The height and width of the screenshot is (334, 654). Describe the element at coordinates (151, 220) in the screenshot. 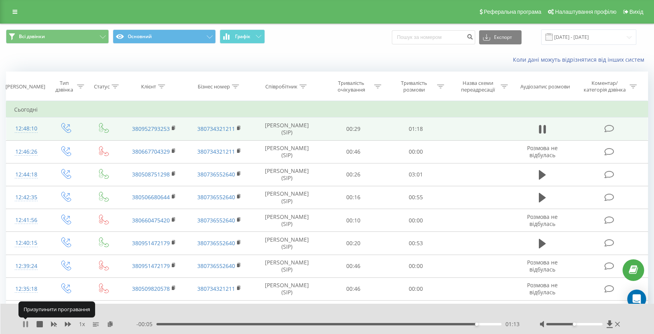

I see `a: 380660475420` at that location.